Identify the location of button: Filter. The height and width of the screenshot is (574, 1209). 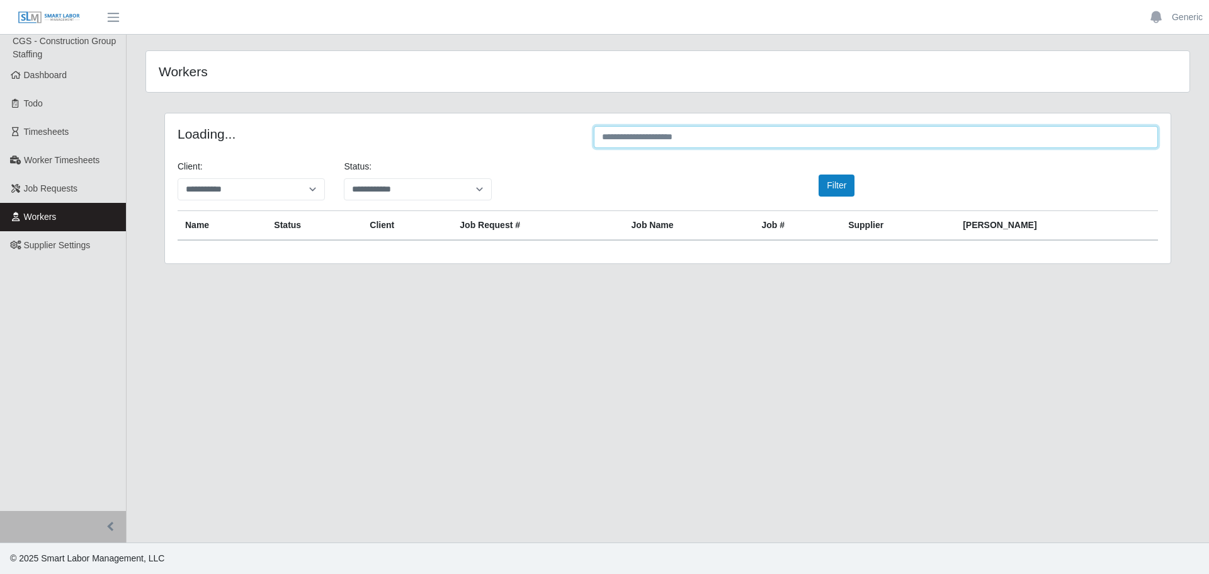
(836, 185).